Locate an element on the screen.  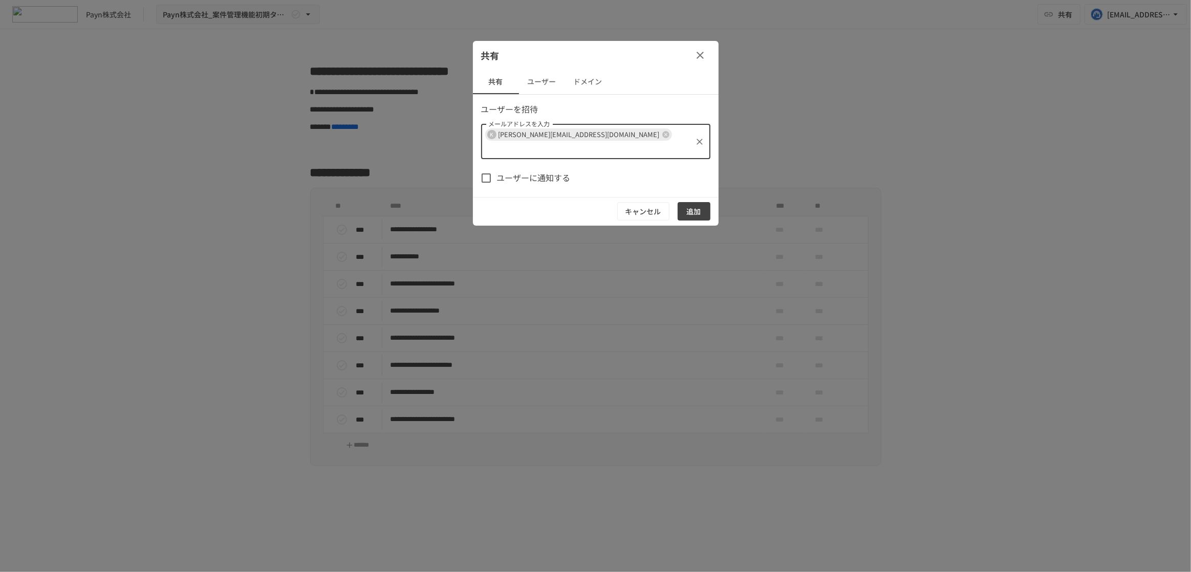
label: メールアドレスを入力 is located at coordinates (519, 124).